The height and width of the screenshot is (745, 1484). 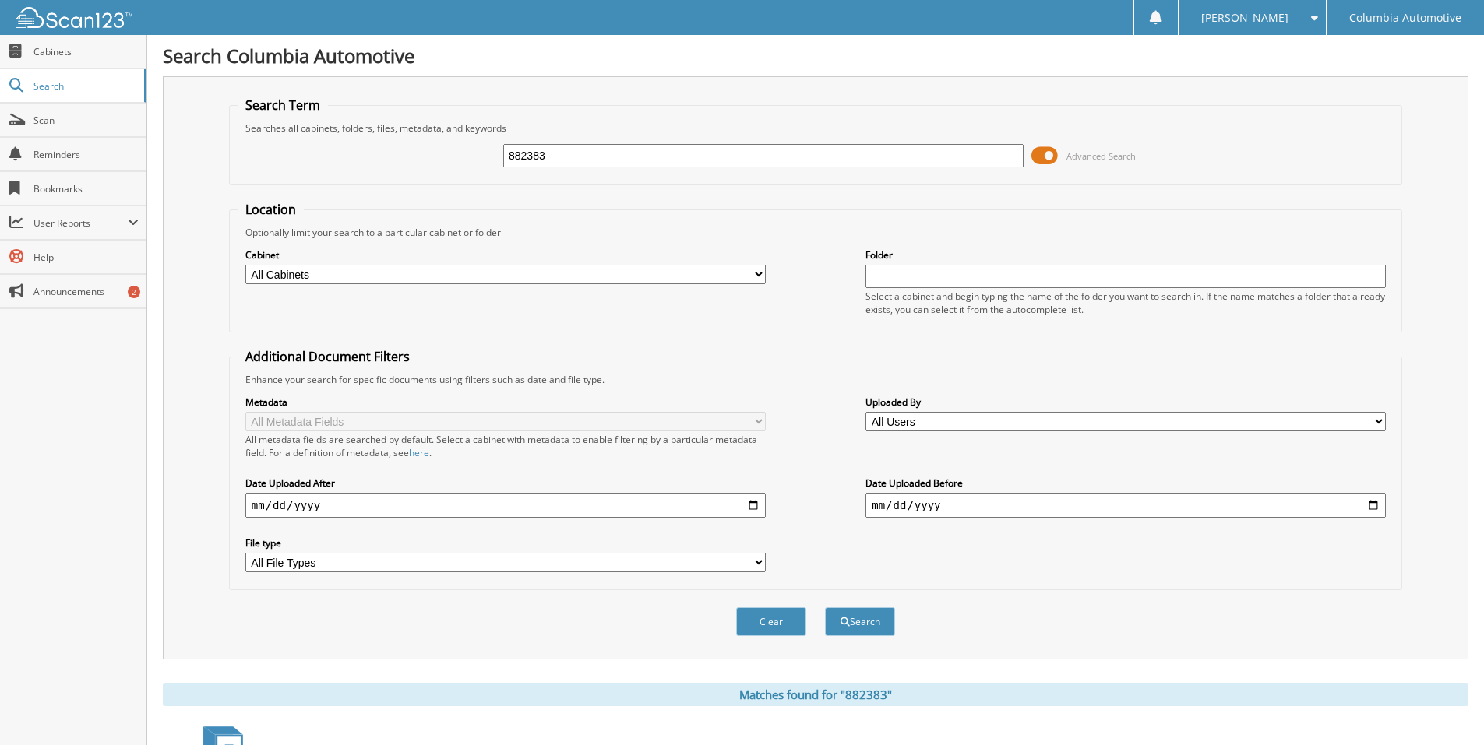 What do you see at coordinates (327, 357) in the screenshot?
I see `legend: Additional Document Filters` at bounding box center [327, 357].